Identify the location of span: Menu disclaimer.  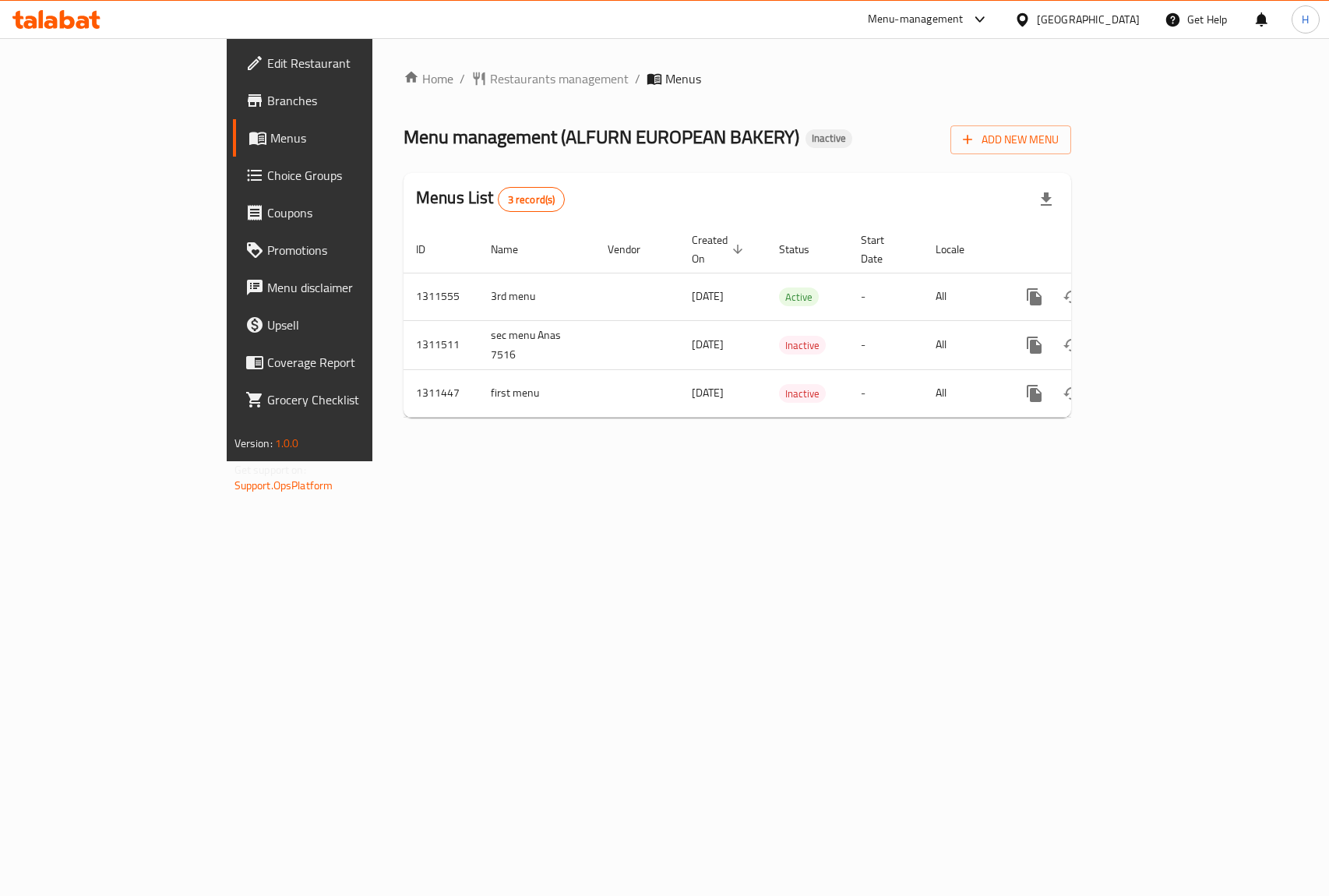
(351, 288).